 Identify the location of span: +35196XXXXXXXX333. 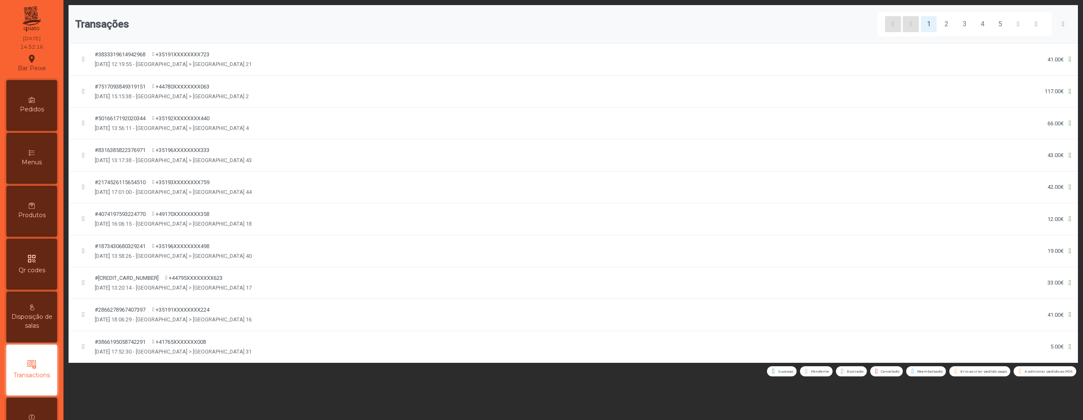
(182, 150).